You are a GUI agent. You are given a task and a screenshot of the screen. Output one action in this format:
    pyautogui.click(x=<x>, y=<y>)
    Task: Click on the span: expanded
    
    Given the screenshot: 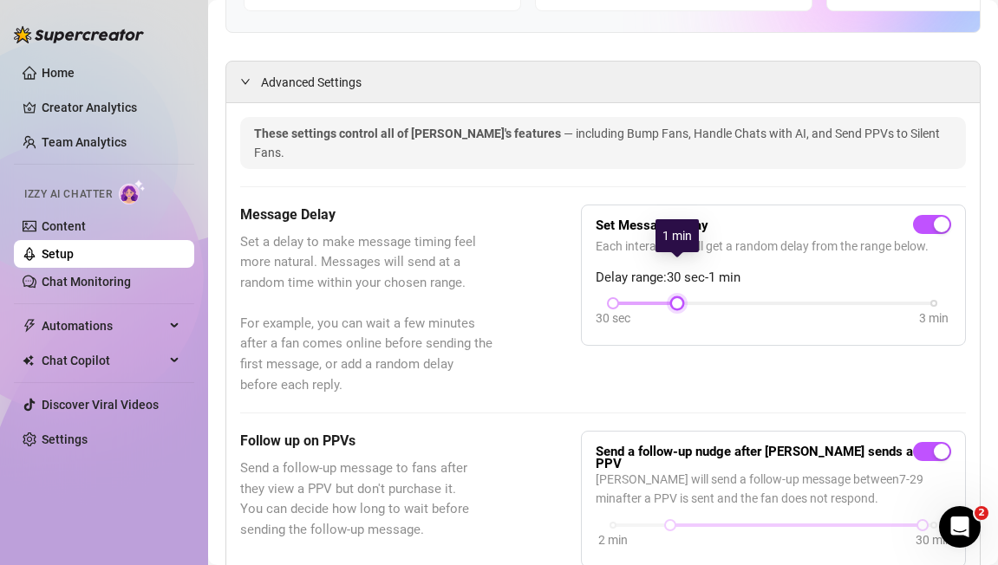 What is the action you would take?
    pyautogui.click(x=245, y=82)
    